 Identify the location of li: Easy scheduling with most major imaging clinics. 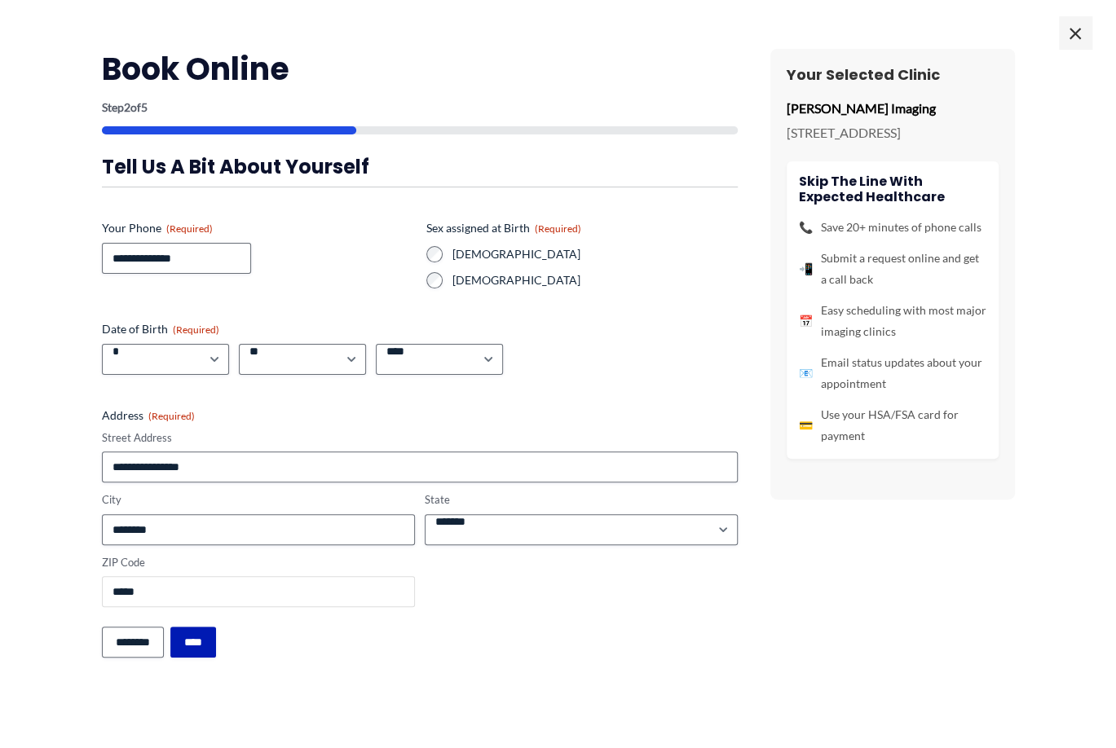
(892, 321).